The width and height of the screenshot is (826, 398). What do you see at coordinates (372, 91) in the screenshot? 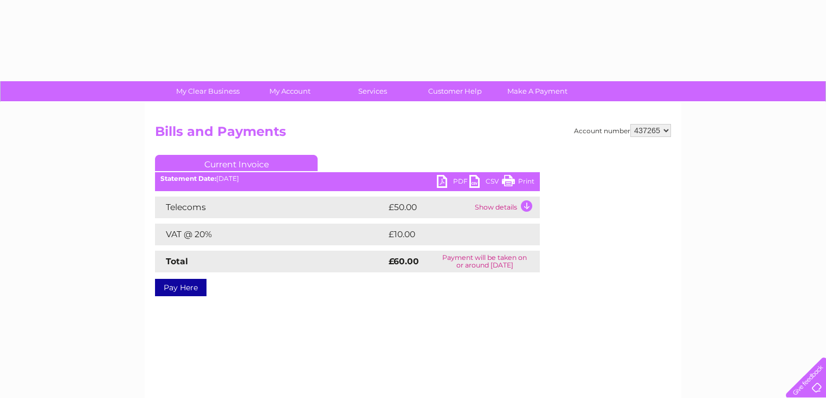
I see `a: Services` at bounding box center [372, 91].